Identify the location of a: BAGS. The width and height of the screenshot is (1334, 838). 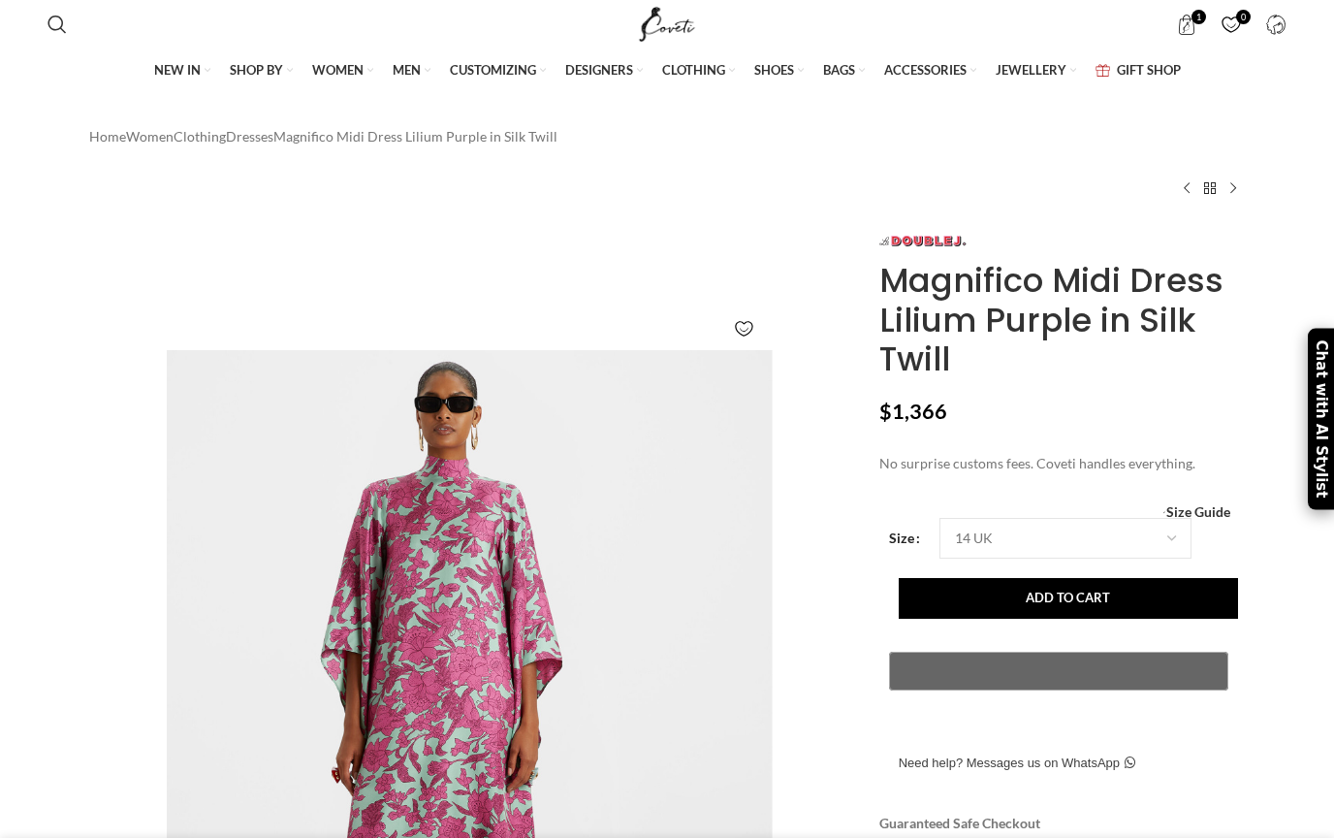
(844, 71).